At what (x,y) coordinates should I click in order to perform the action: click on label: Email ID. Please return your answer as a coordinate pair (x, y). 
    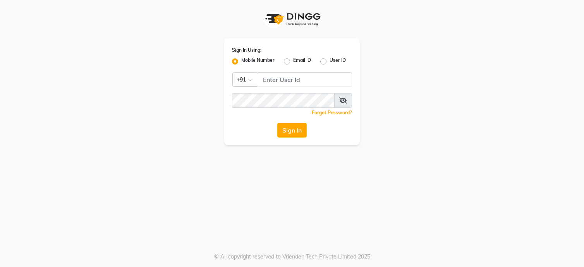
    Looking at the image, I should click on (302, 62).